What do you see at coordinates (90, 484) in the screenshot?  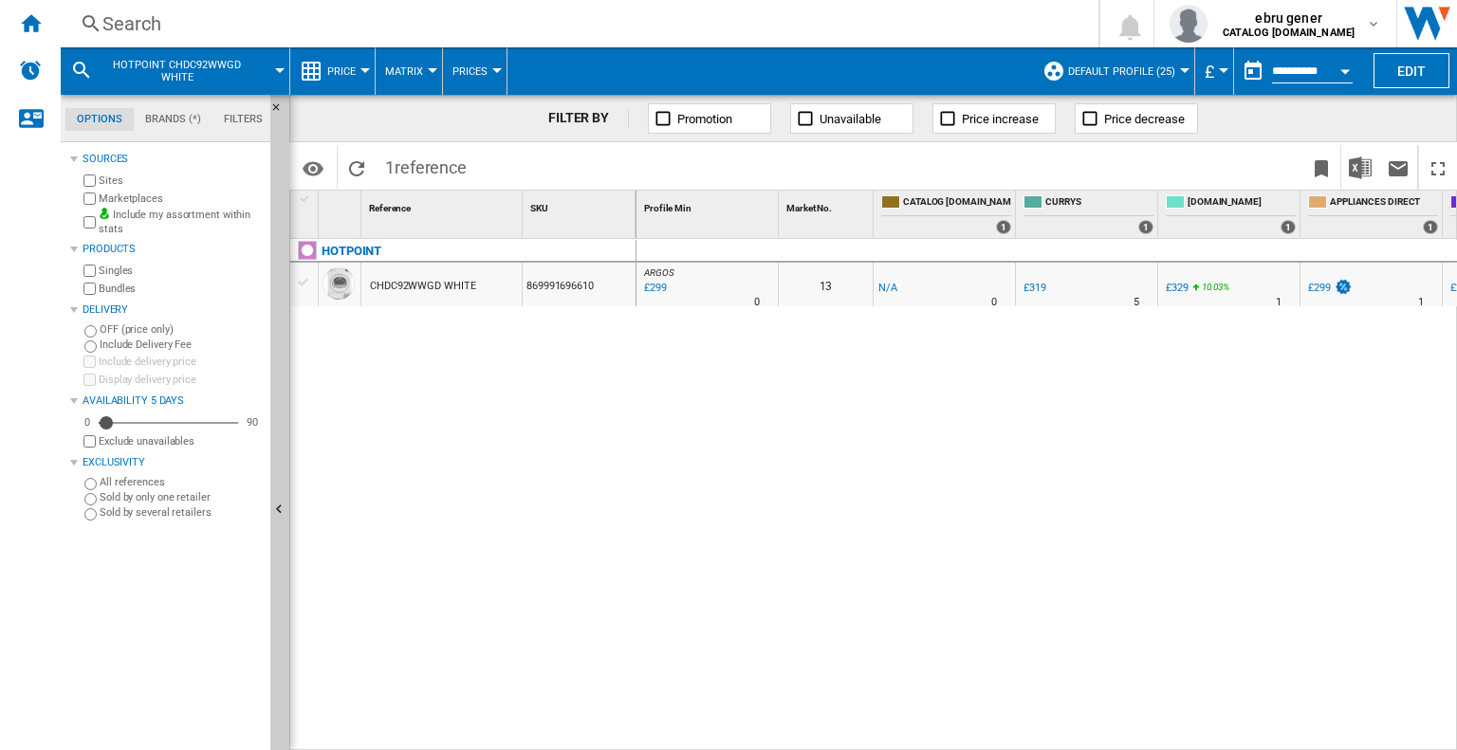 I see `input: All references` at bounding box center [90, 484].